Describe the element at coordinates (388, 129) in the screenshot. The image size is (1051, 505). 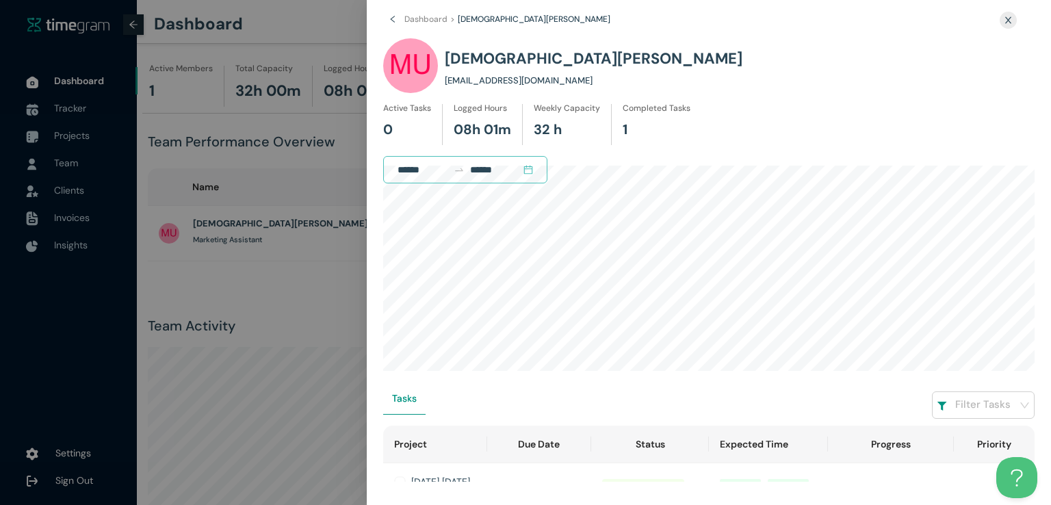
I see `h1: 0` at that location.